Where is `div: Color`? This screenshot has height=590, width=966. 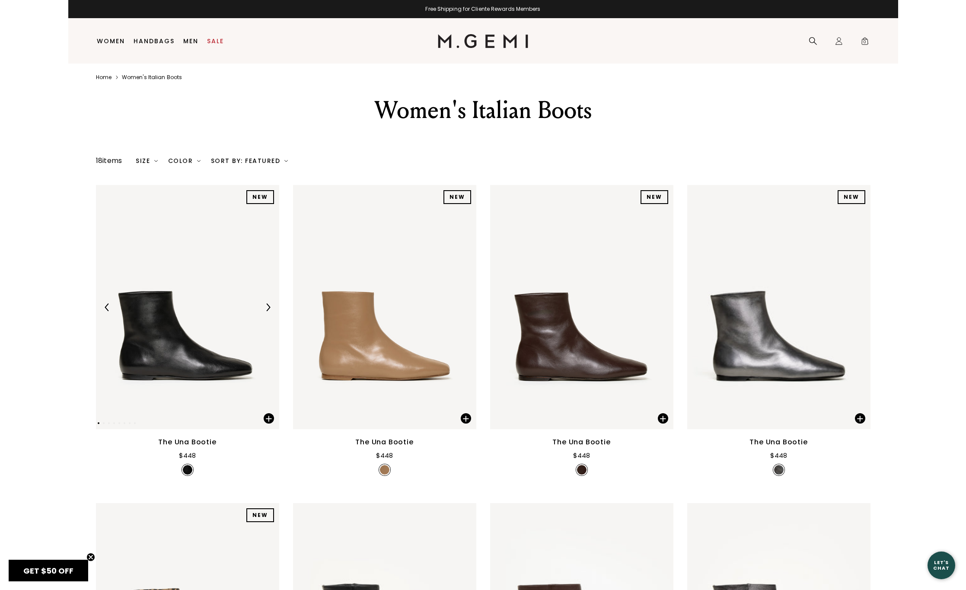
div: Color is located at coordinates (184, 161).